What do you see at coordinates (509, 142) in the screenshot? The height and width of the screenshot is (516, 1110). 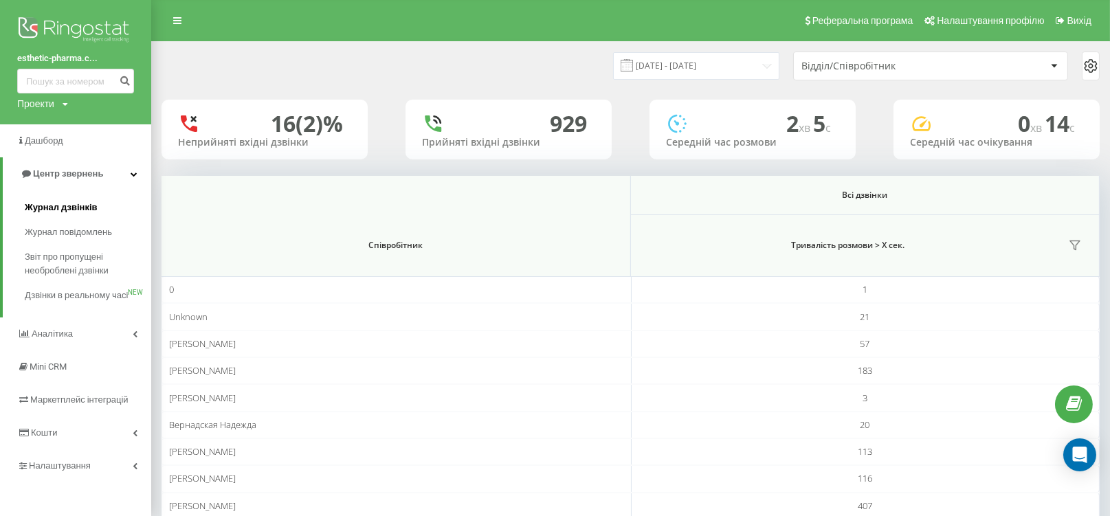 I see `div: Прийняті вхідні дзвінки` at bounding box center [509, 142].